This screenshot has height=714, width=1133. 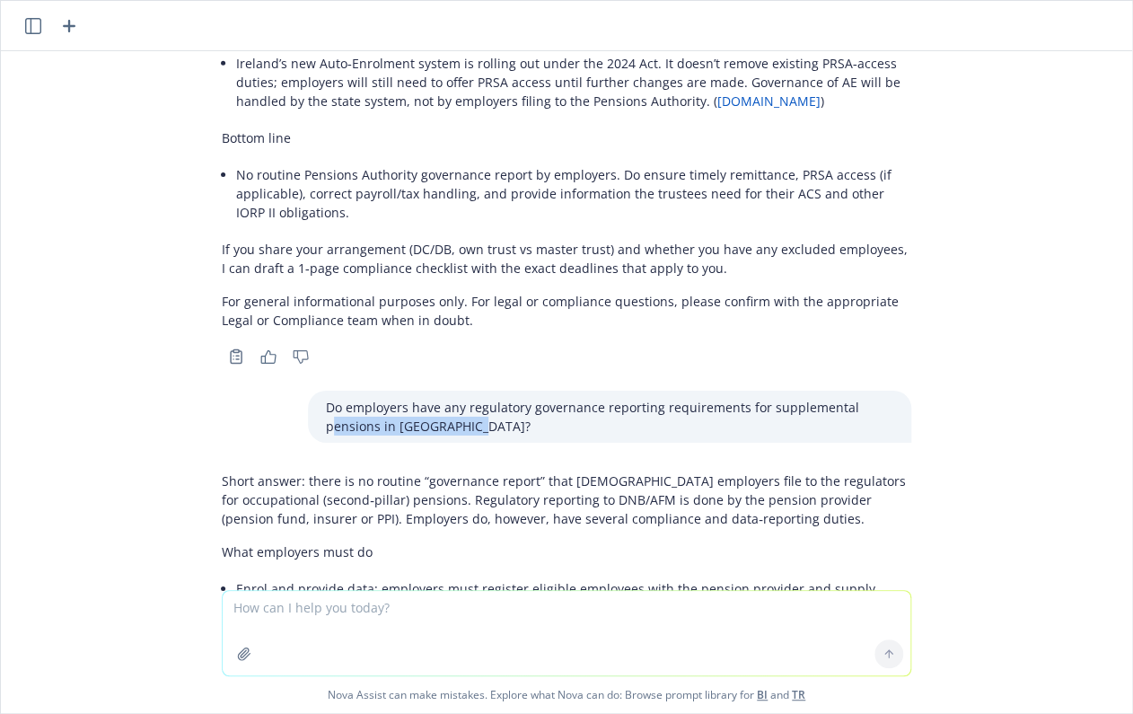 I want to click on a: TR, so click(x=798, y=694).